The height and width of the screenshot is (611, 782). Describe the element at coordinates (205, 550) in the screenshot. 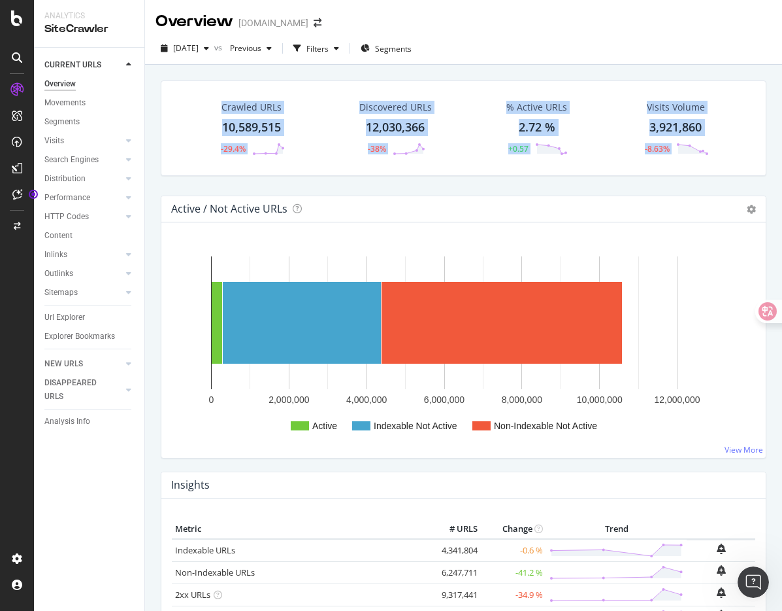

I see `a: Indexable URLs` at that location.